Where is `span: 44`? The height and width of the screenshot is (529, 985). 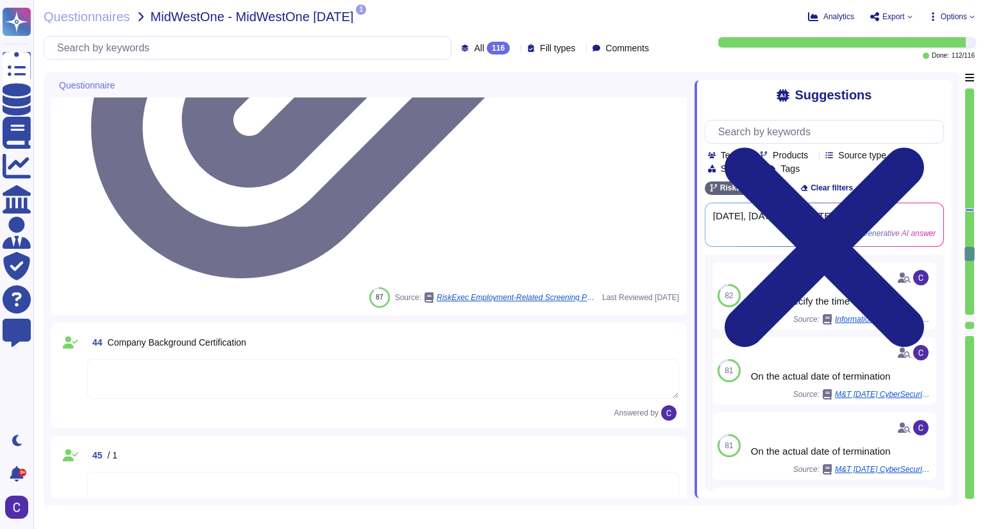 span: 44 is located at coordinates (95, 342).